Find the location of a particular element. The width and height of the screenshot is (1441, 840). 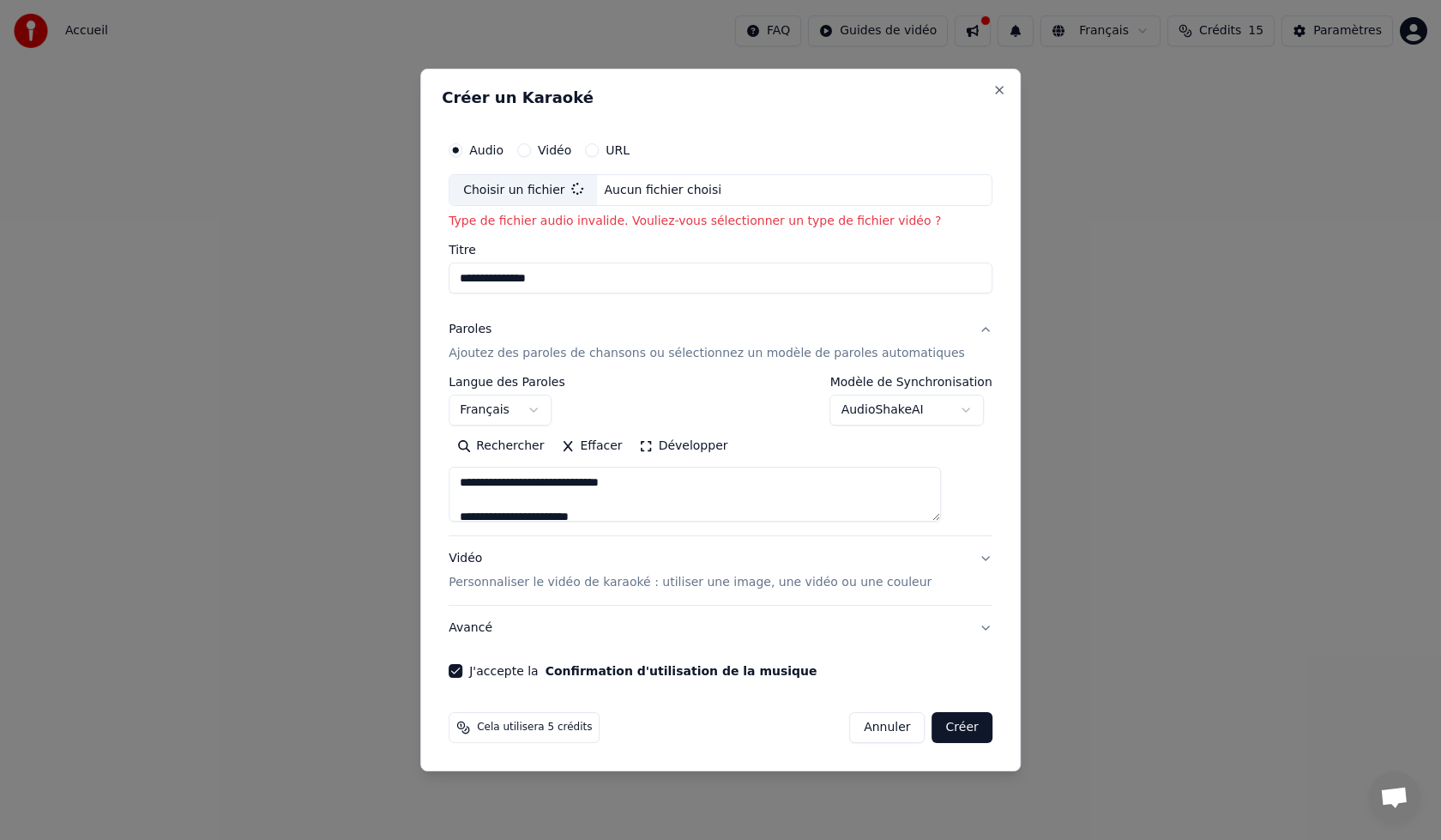

h2: Créer un Karaoké is located at coordinates (721, 98).